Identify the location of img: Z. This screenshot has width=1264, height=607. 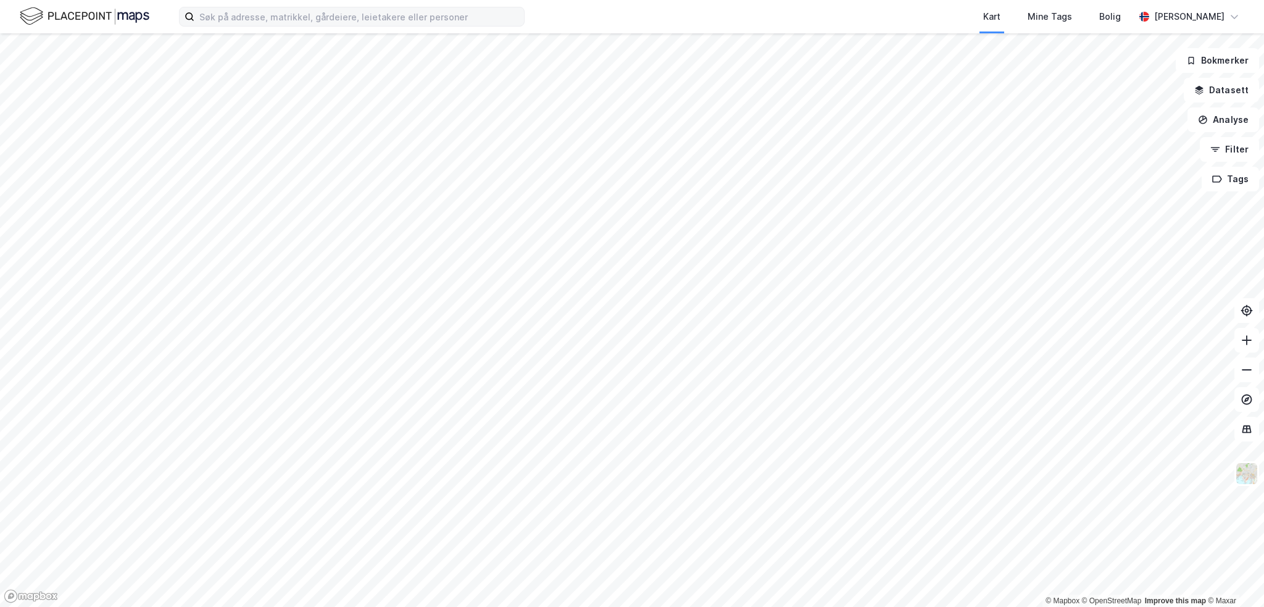
(1247, 474).